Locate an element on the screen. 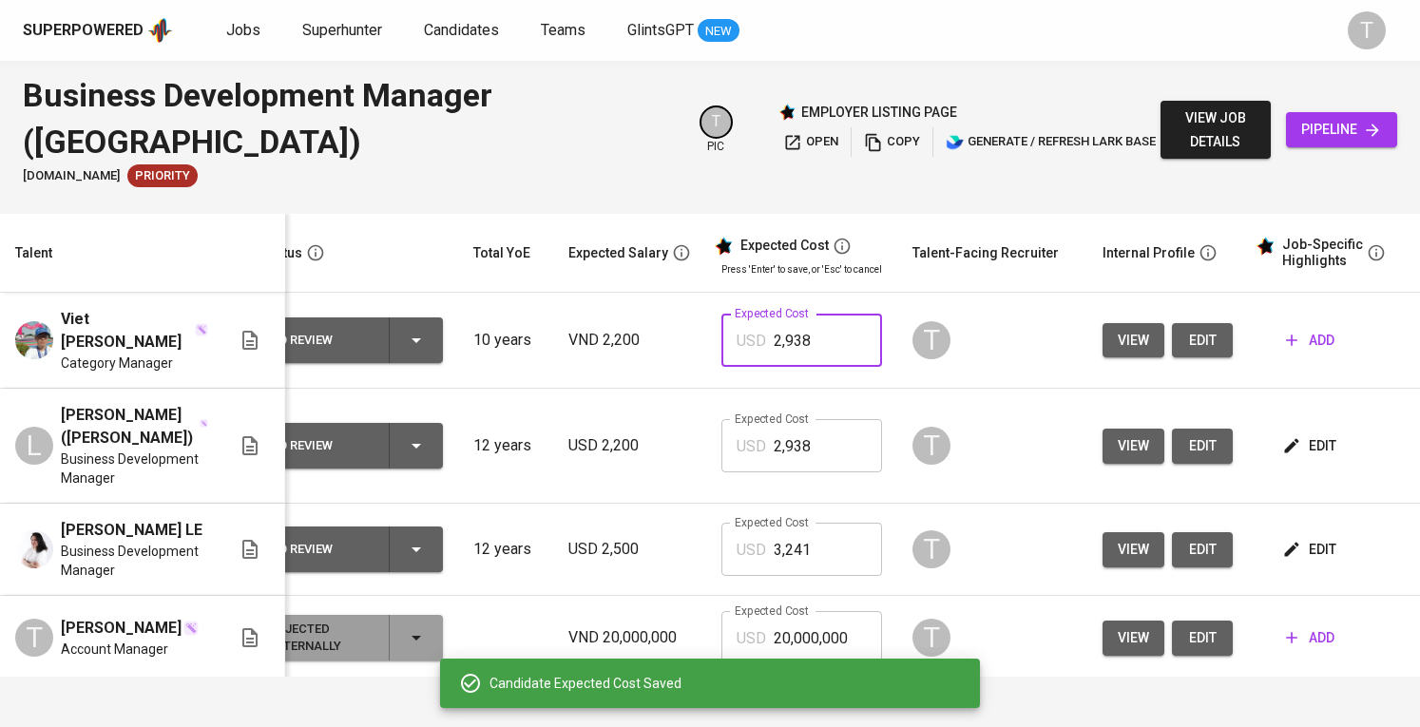 This screenshot has height=727, width=1420. span: copy is located at coordinates (892, 142).